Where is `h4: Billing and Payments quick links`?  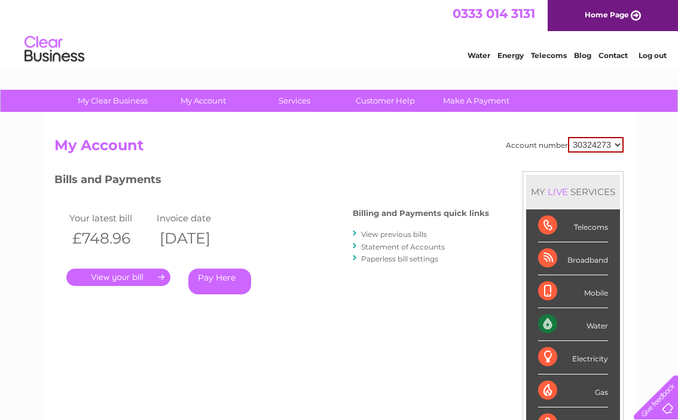
h4: Billing and Payments quick links is located at coordinates (421, 213).